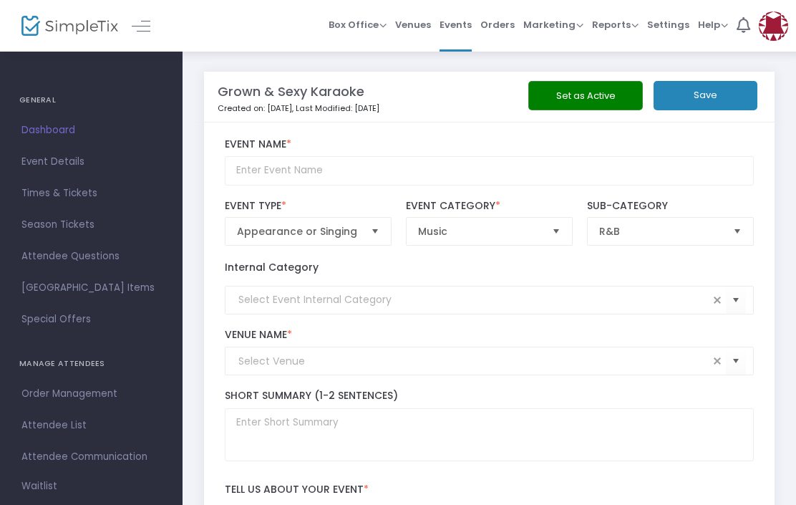  Describe the element at coordinates (413, 24) in the screenshot. I see `span: Venues` at that location.